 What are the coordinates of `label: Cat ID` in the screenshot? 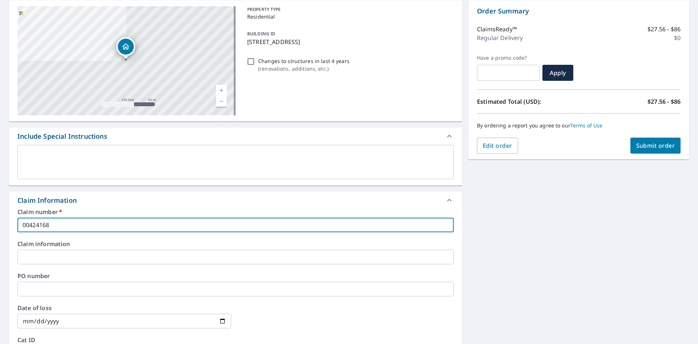 It's located at (236, 340).